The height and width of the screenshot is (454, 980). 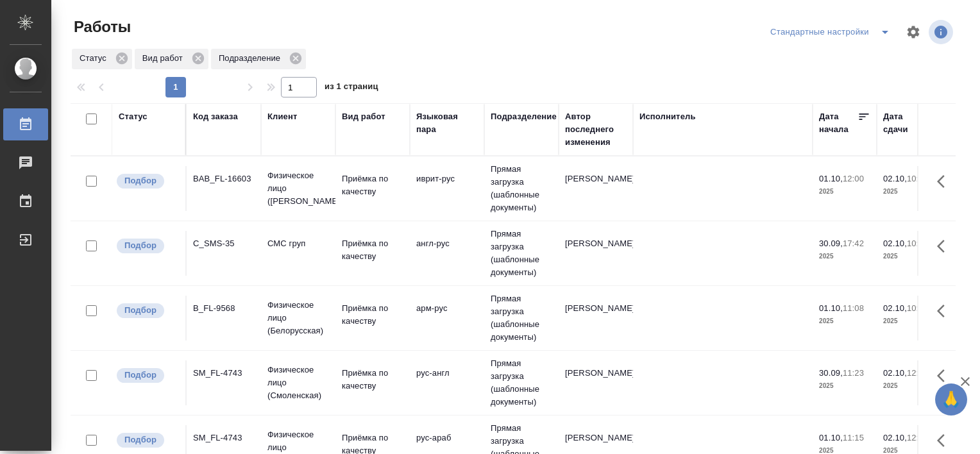 What do you see at coordinates (298, 383) in the screenshot?
I see `p: Физическое лицо (Смоленская)` at bounding box center [298, 383].